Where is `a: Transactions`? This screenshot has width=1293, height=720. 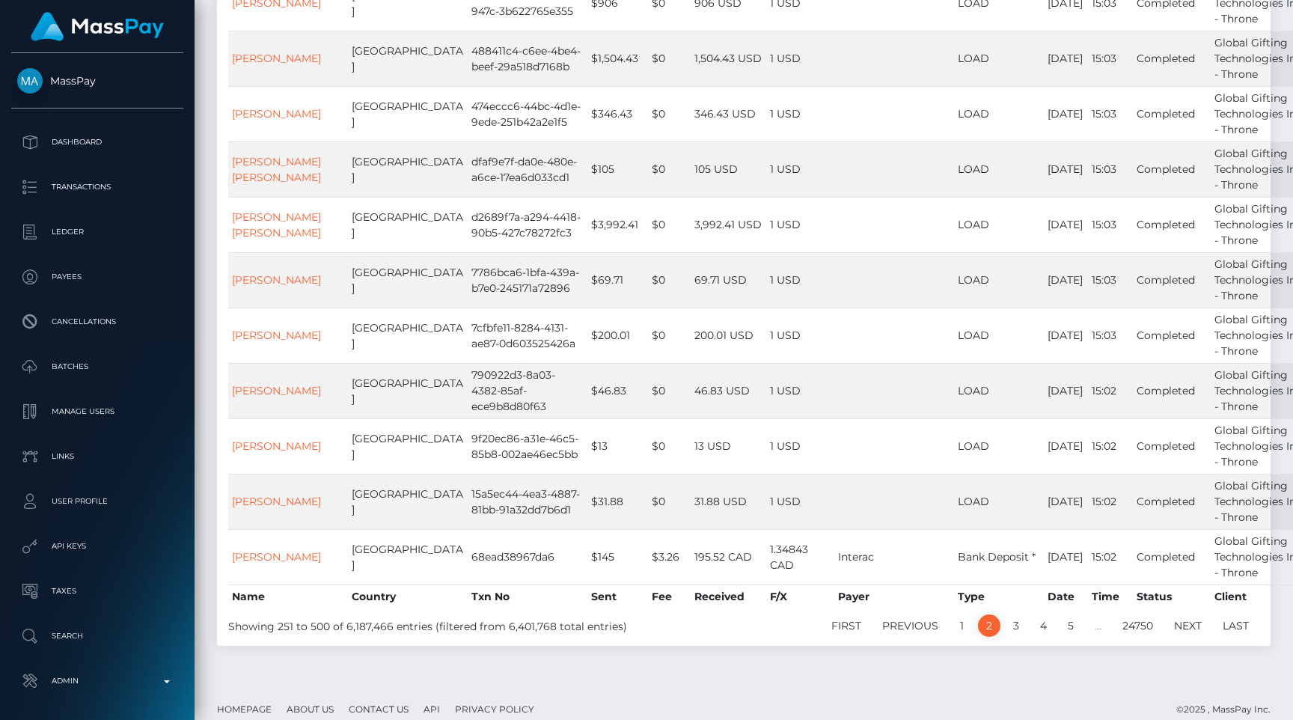
a: Transactions is located at coordinates (97, 187).